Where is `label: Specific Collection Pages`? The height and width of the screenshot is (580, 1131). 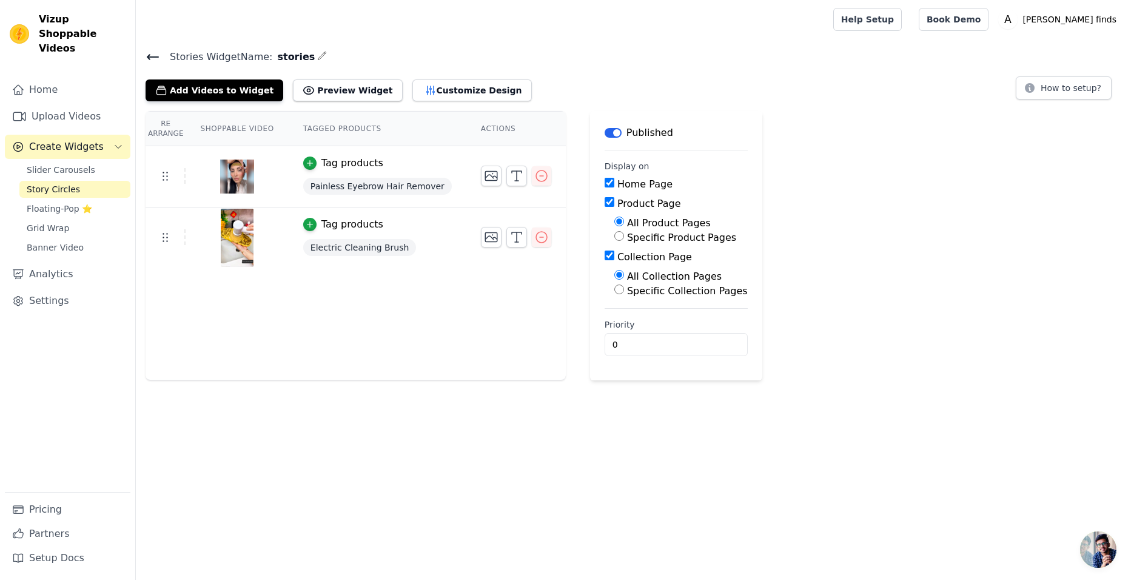 label: Specific Collection Pages is located at coordinates (687, 291).